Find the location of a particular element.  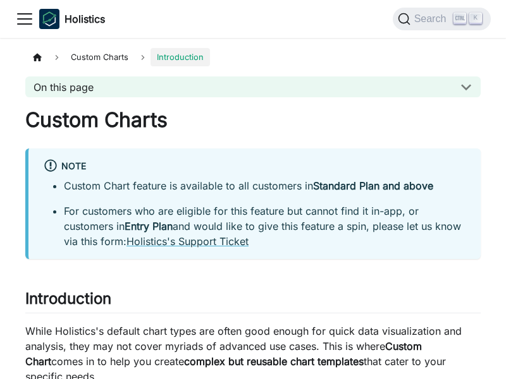

kbd: K is located at coordinates (476, 18).